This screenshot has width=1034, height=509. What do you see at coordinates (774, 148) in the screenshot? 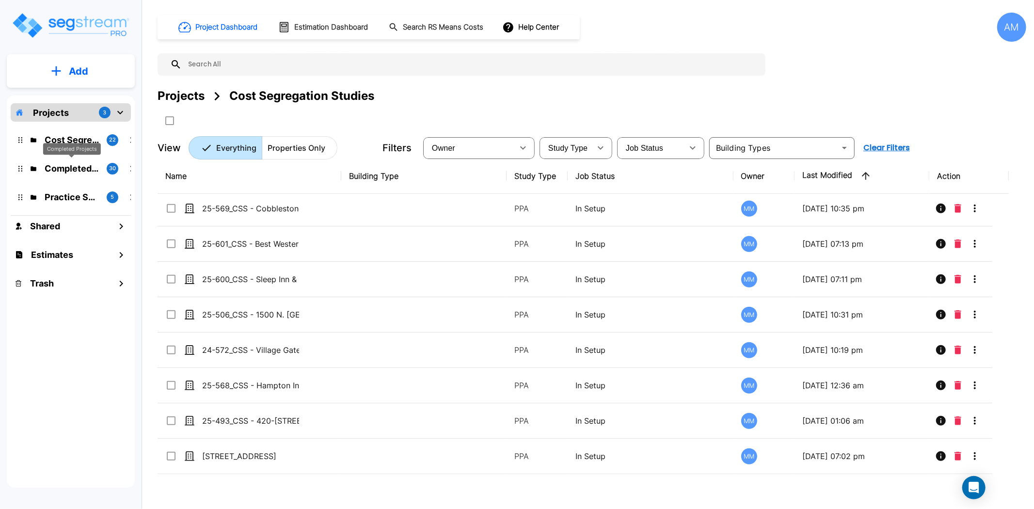
I see `input: Building Types` at bounding box center [774, 148].